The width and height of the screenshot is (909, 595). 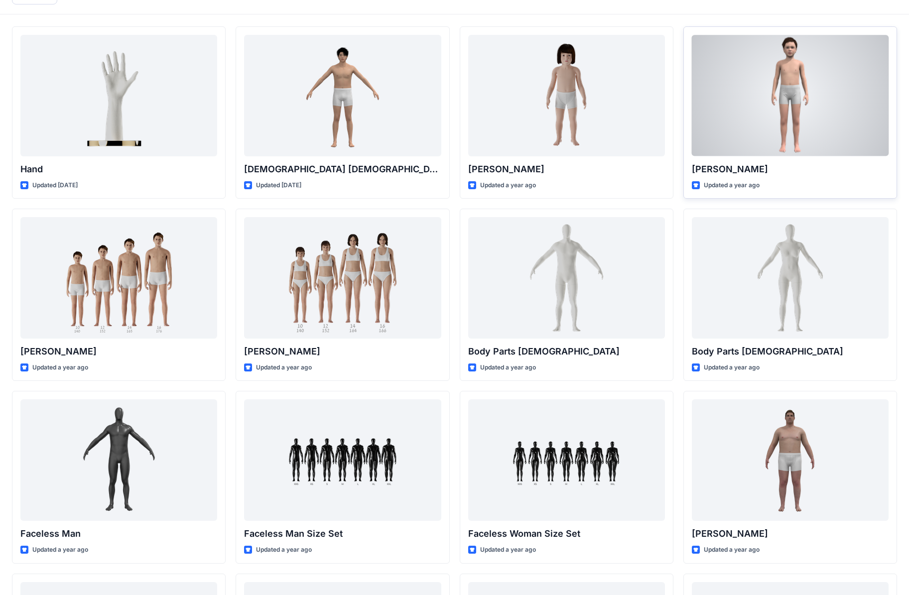 What do you see at coordinates (566, 278) in the screenshot?
I see `a: Body Parts Male` at bounding box center [566, 278].